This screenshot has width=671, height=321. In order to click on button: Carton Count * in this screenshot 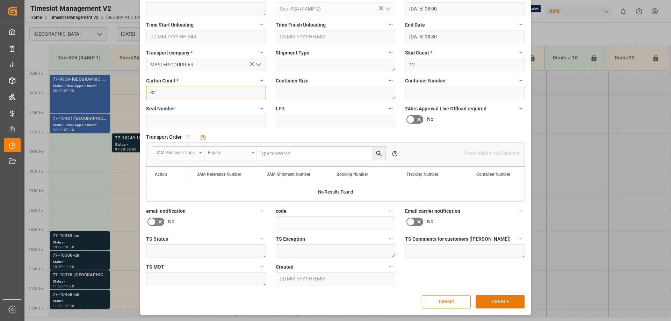, I will do `click(261, 81)`.